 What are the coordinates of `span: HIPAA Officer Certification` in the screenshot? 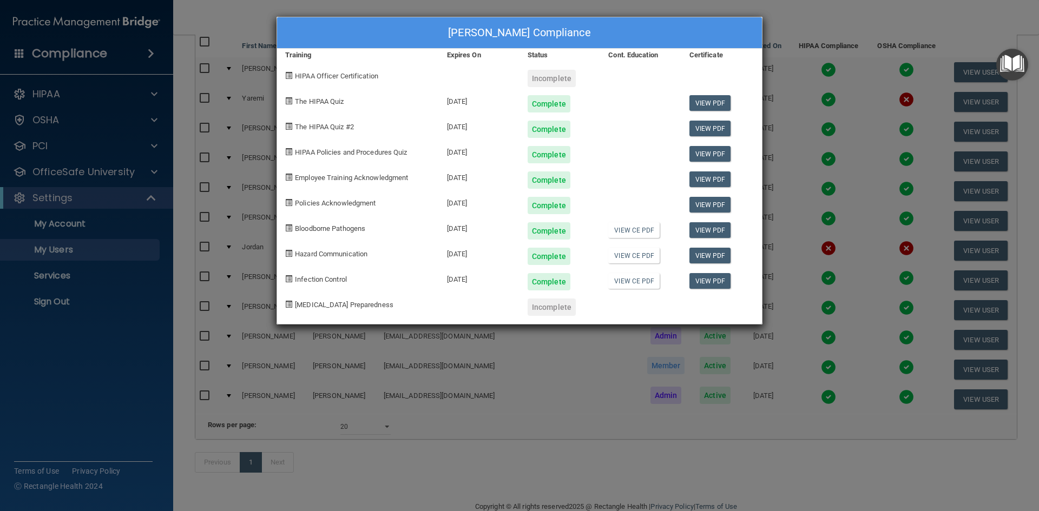 It's located at (336, 76).